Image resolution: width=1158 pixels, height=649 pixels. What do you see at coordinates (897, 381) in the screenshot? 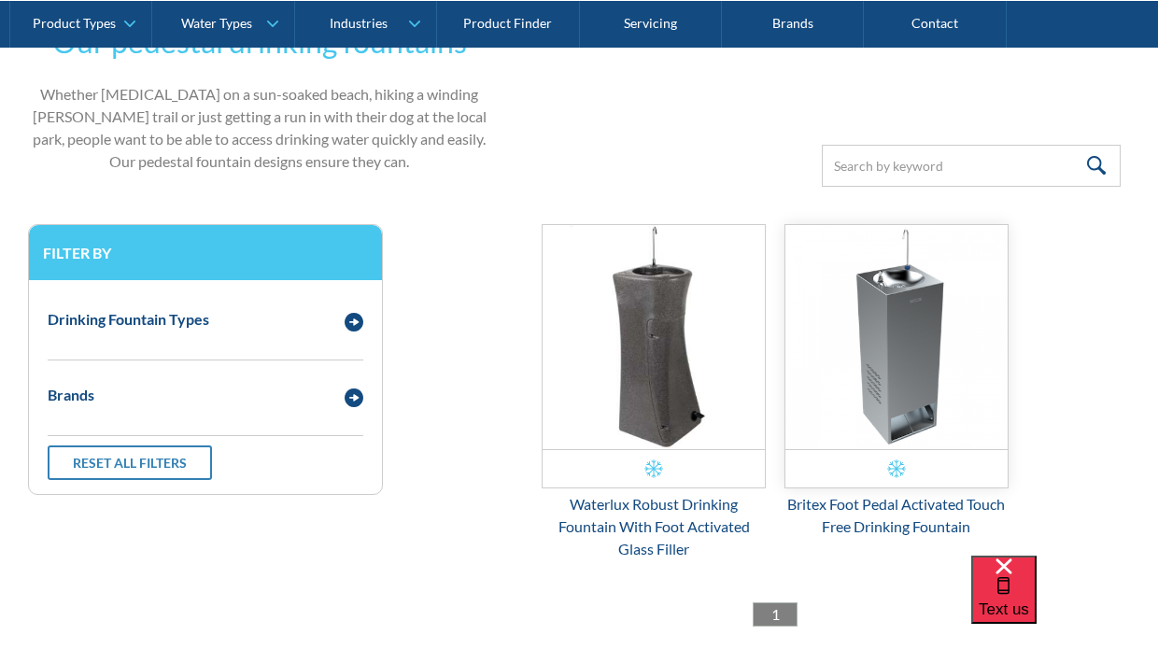
I see `a: Britex Foot Pedal Activated Touch Free Drinking FountainBritex Foot Pedal Activated Touch Free Dr...` at bounding box center [897, 381].